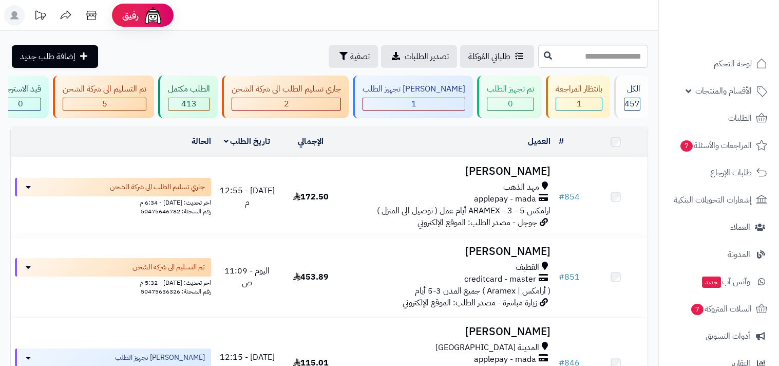  Describe the element at coordinates (188, 97) in the screenshot. I see `a: الطلب مكتمل 413` at that location.